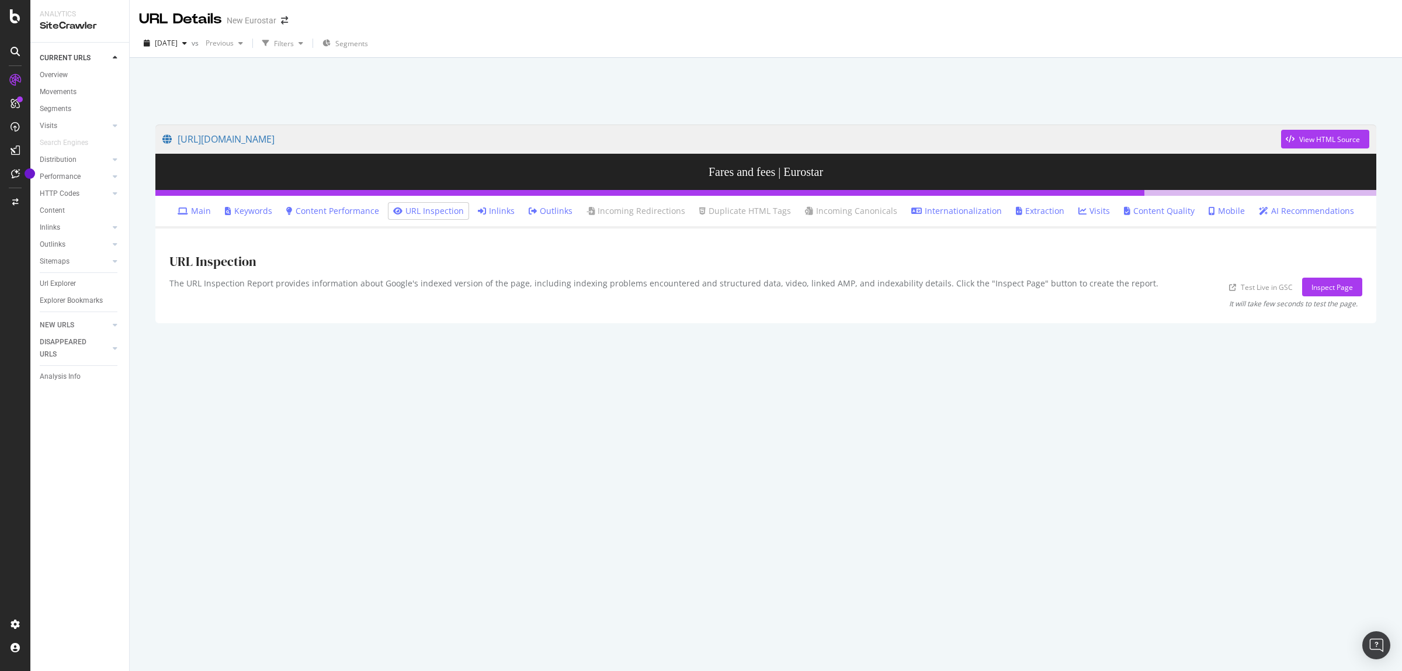 The image size is (1402, 671). I want to click on a: Movements, so click(80, 92).